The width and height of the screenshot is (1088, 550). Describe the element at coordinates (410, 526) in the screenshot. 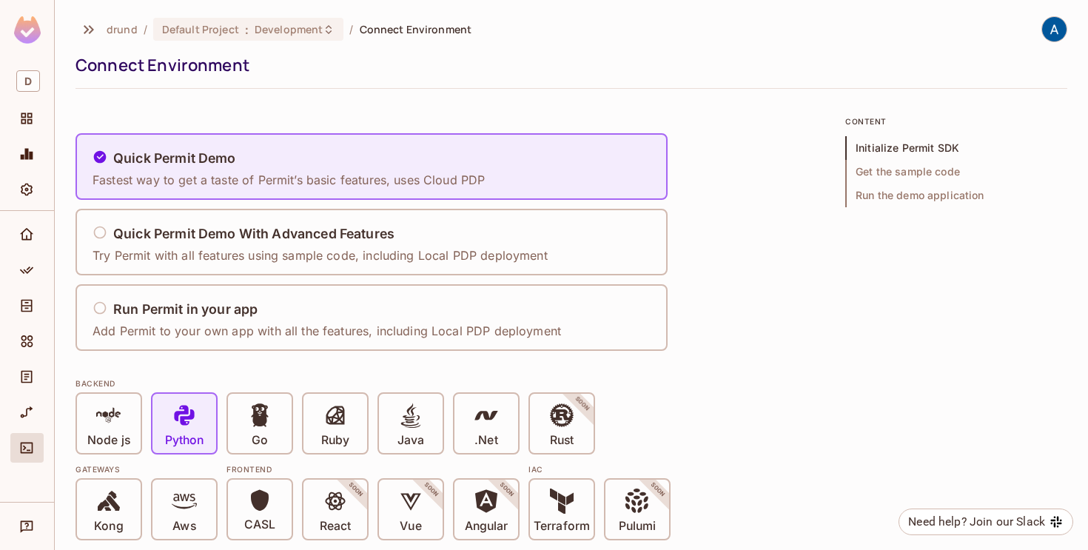

I see `p: Vue` at that location.